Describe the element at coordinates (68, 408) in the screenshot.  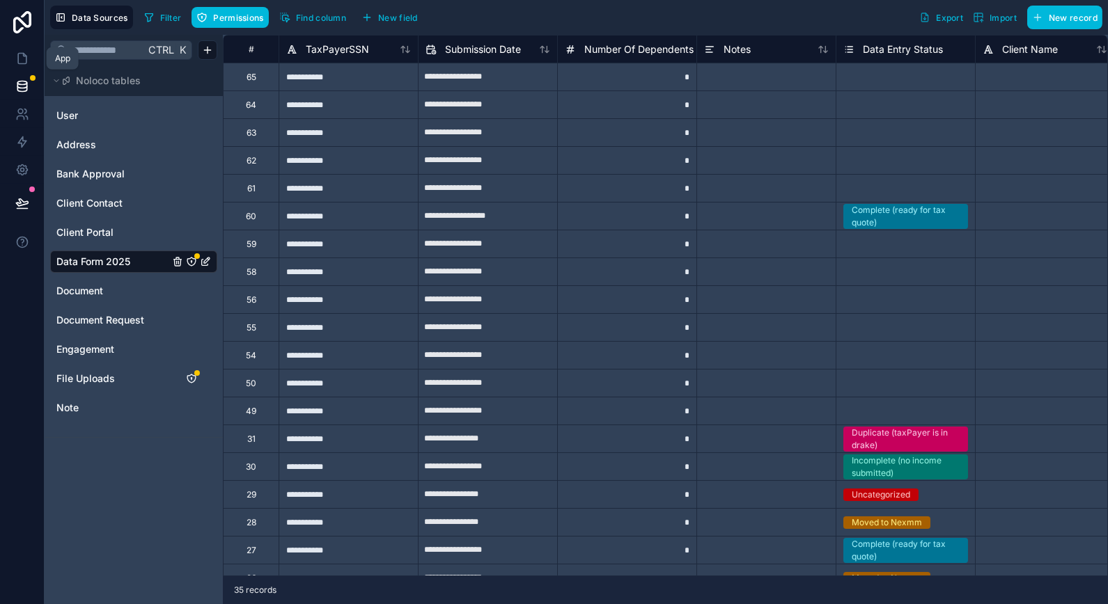
I see `span: Note` at that location.